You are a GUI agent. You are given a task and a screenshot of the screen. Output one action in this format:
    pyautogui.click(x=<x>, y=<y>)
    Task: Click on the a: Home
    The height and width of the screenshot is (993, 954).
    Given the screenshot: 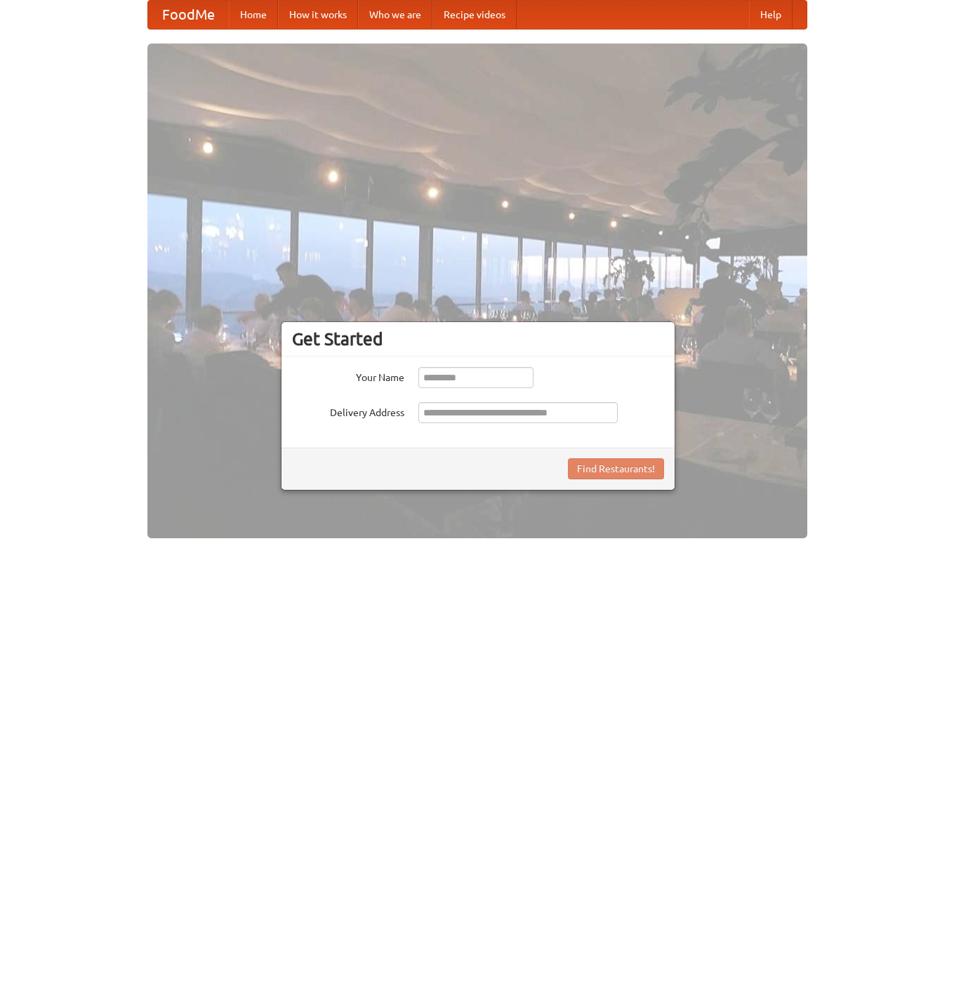 What is the action you would take?
    pyautogui.click(x=253, y=15)
    